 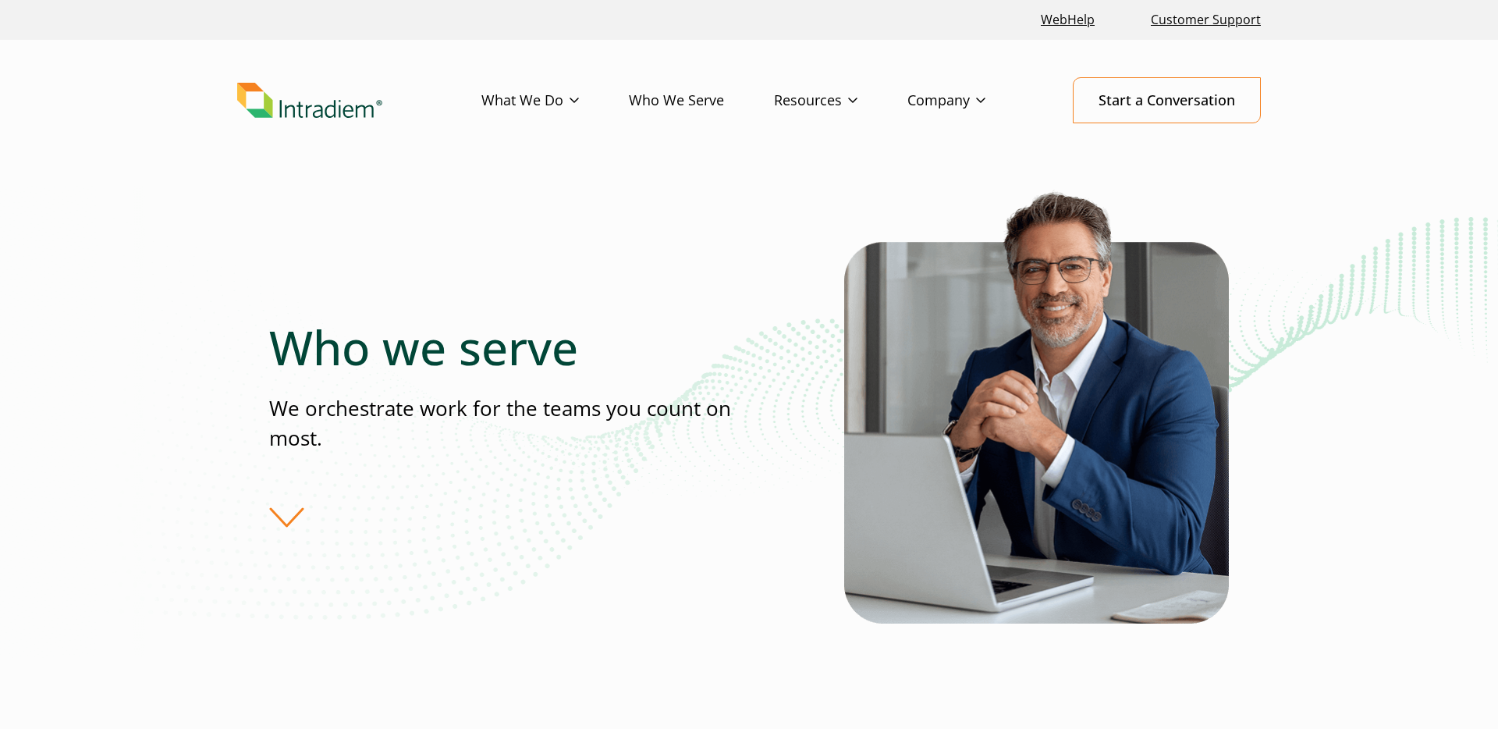 What do you see at coordinates (1166, 100) in the screenshot?
I see `a: Start a Conversation` at bounding box center [1166, 100].